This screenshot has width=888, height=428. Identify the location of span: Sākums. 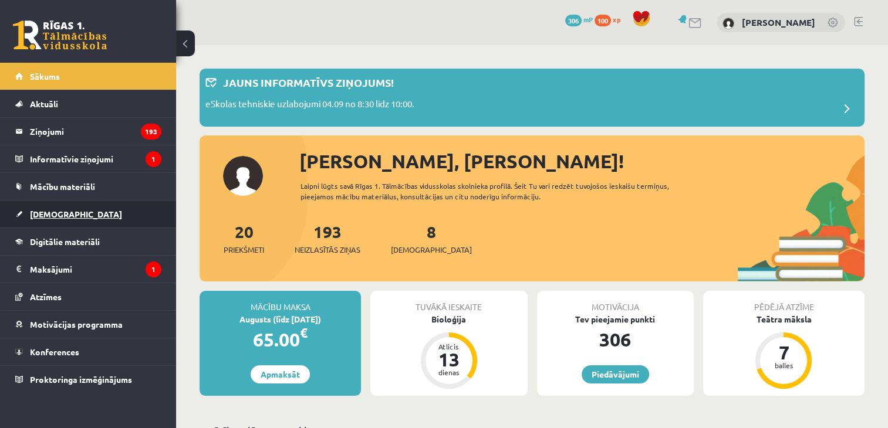
(45, 76).